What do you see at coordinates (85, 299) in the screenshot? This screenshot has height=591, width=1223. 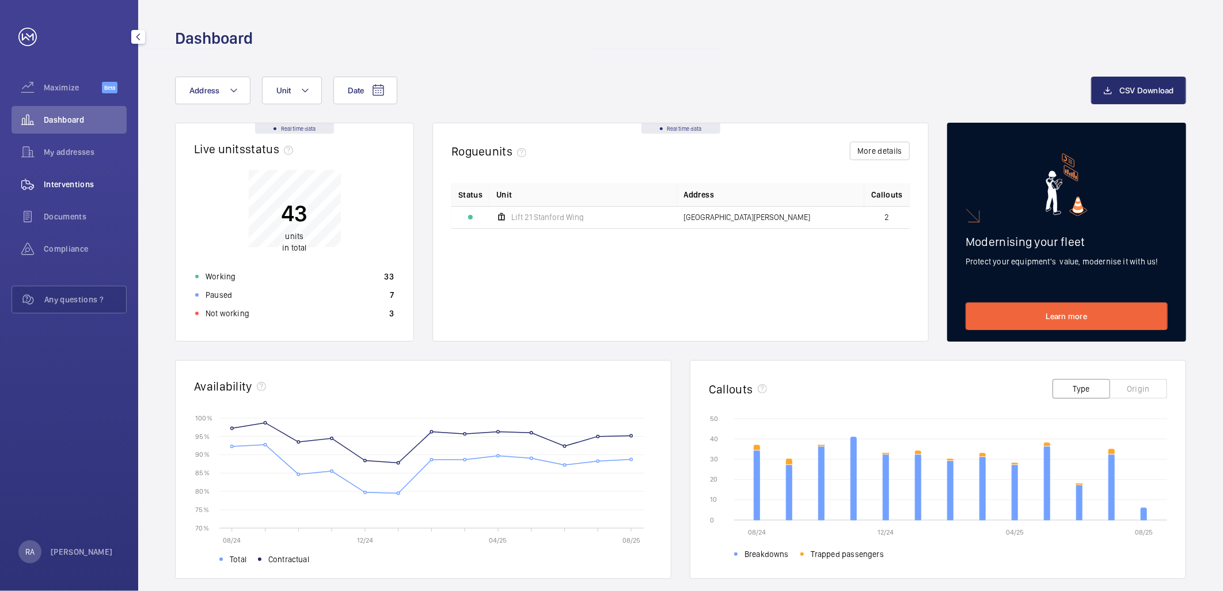 I see `span: Any questions ?` at bounding box center [85, 299].